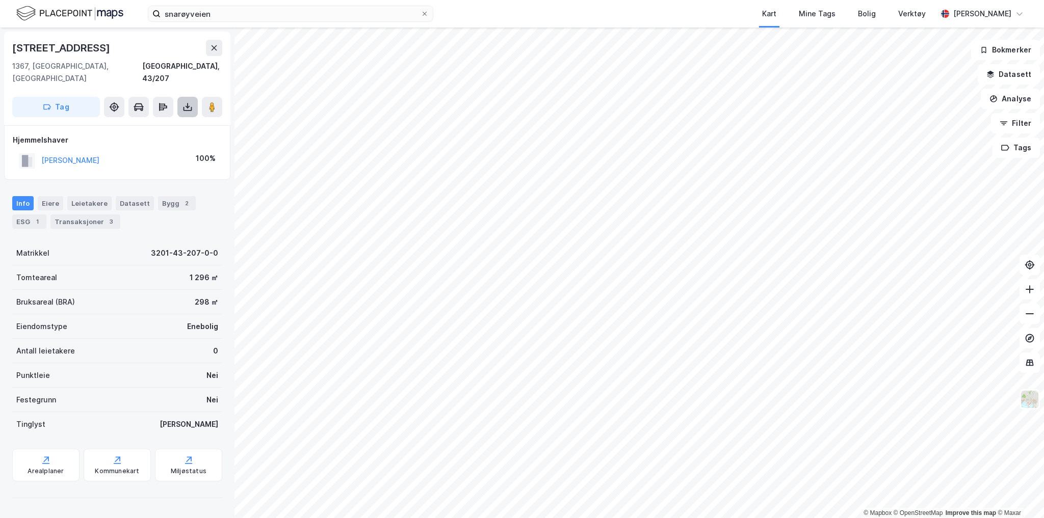 The height and width of the screenshot is (518, 1044). I want to click on div: Mine Tags, so click(817, 14).